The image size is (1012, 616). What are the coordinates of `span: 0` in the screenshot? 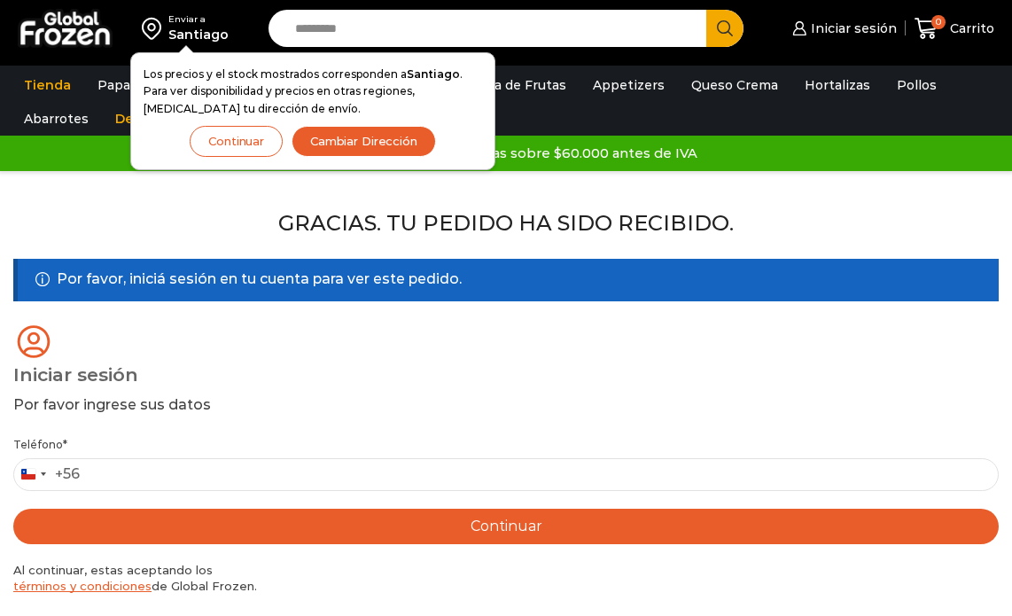 It's located at (938, 22).